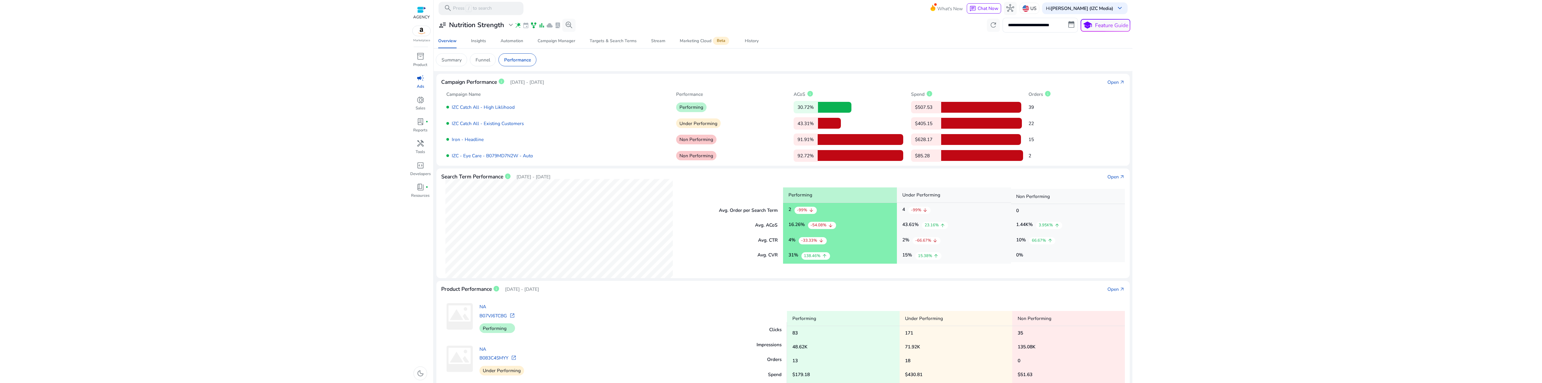 This screenshot has width=1542, height=383. What do you see at coordinates (421, 143) in the screenshot?
I see `span: handyman` at bounding box center [421, 143].